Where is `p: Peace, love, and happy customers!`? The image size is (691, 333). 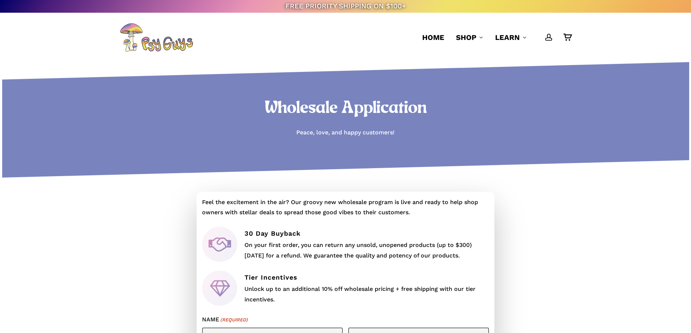 p: Peace, love, and happy customers! is located at coordinates (345, 132).